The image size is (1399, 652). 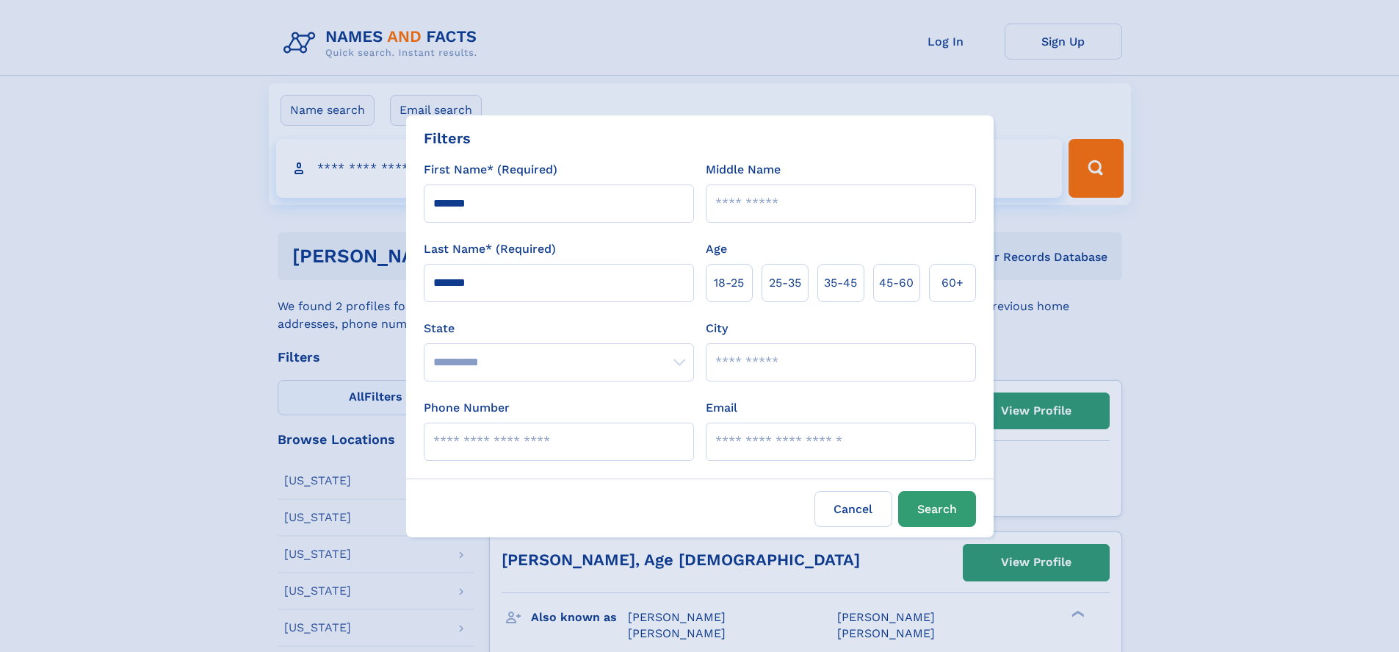 What do you see at coordinates (937, 508) in the screenshot?
I see `button: Search` at bounding box center [937, 508].